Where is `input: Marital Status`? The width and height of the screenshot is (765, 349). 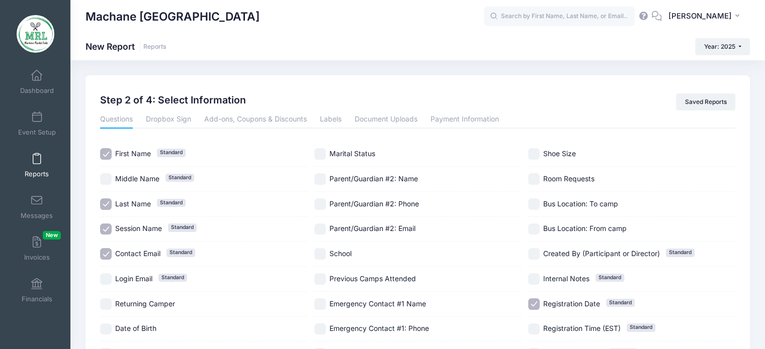
input: Marital Status is located at coordinates (320, 154).